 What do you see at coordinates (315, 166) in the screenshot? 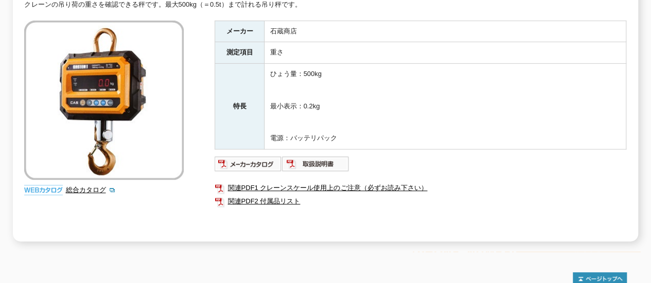
I see `a: 取扱説明書` at bounding box center [315, 166].